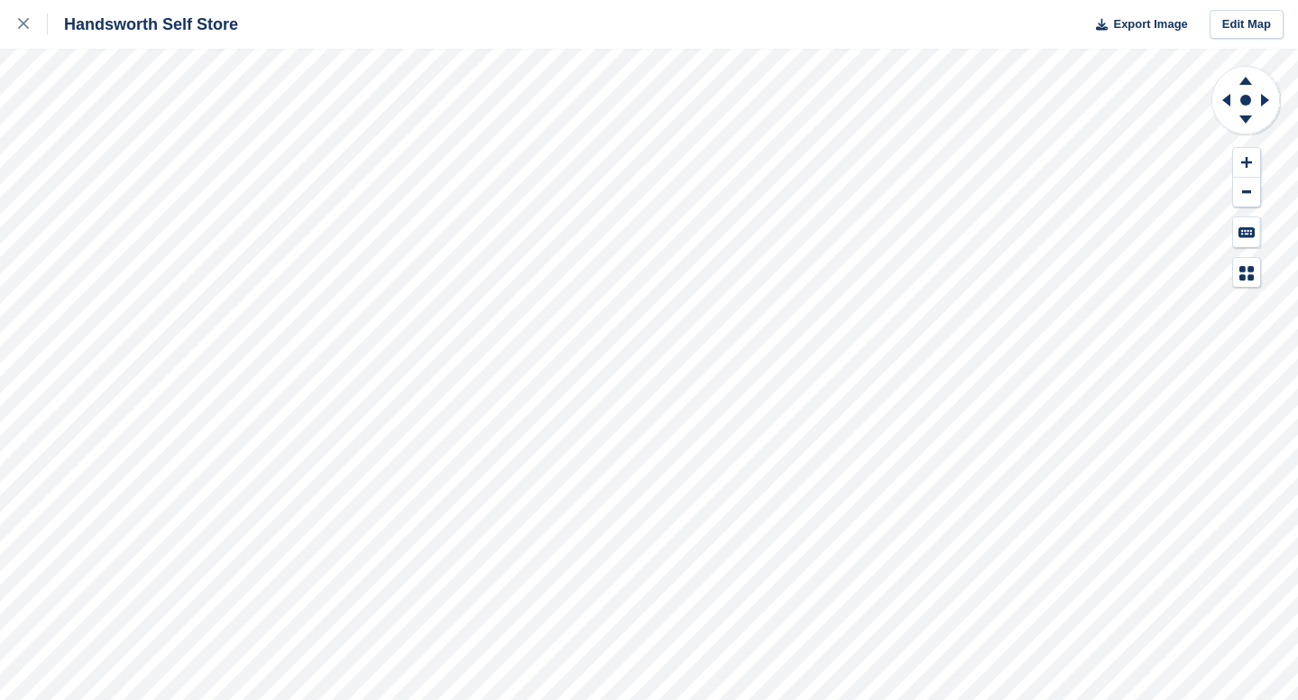 Image resolution: width=1298 pixels, height=700 pixels. I want to click on span: Export Image, so click(1150, 24).